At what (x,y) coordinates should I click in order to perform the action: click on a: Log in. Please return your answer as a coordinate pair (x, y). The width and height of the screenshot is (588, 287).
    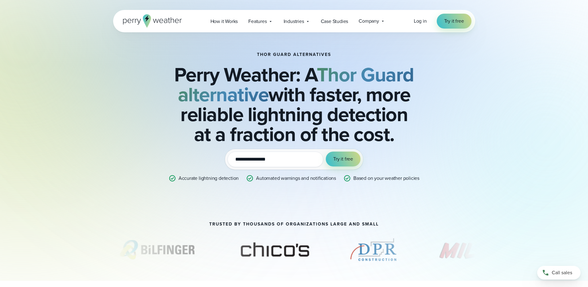
    Looking at the image, I should click on (420, 21).